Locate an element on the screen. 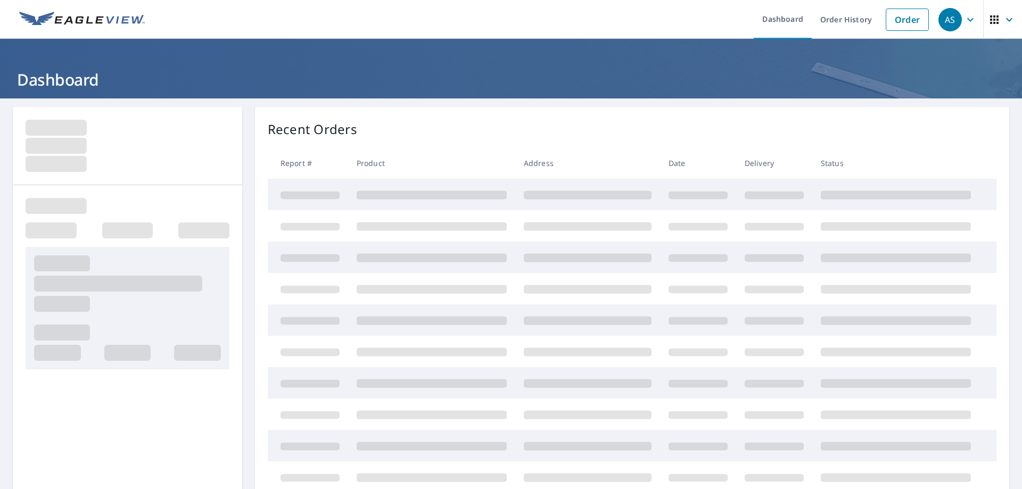  th: Report # is located at coordinates (308, 163).